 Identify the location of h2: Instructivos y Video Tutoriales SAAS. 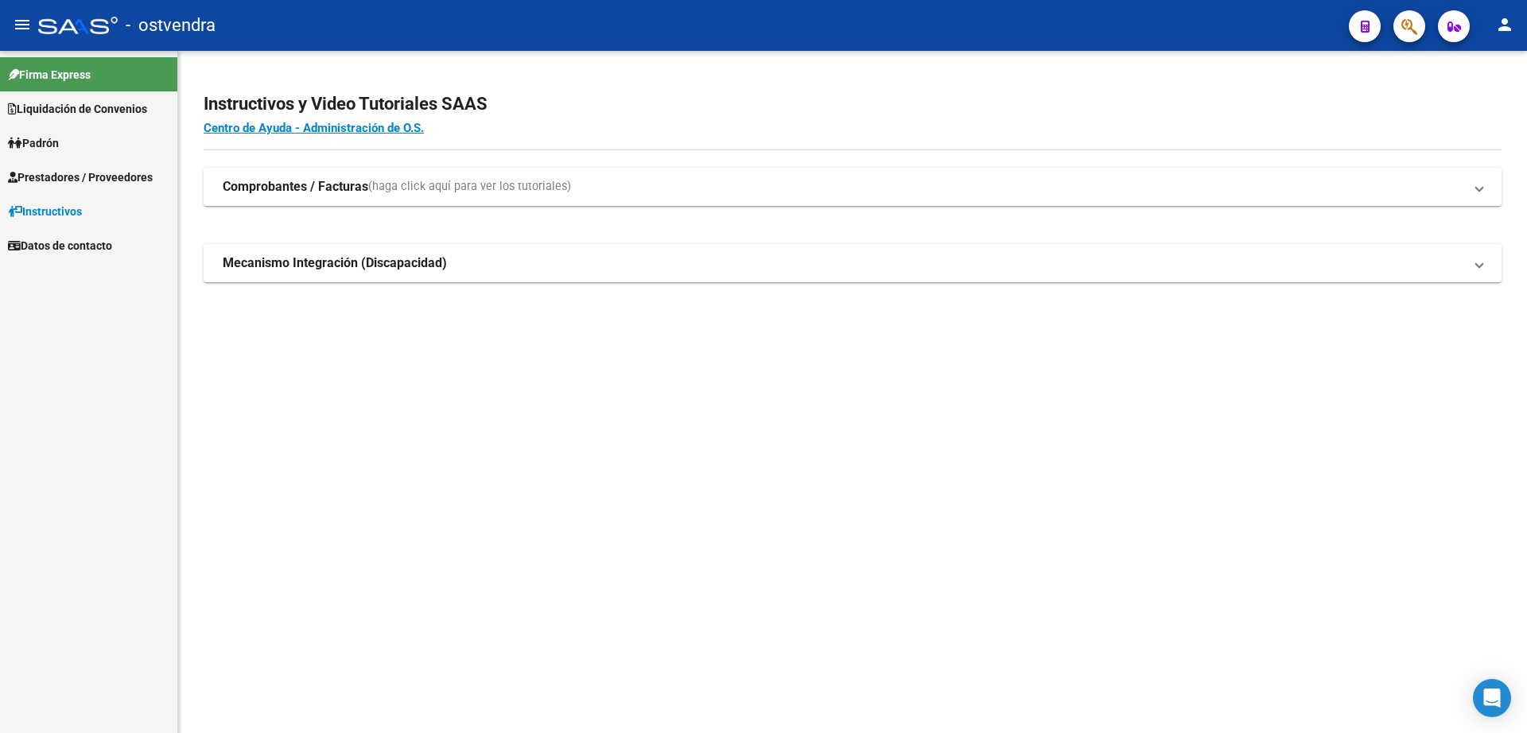
(853, 104).